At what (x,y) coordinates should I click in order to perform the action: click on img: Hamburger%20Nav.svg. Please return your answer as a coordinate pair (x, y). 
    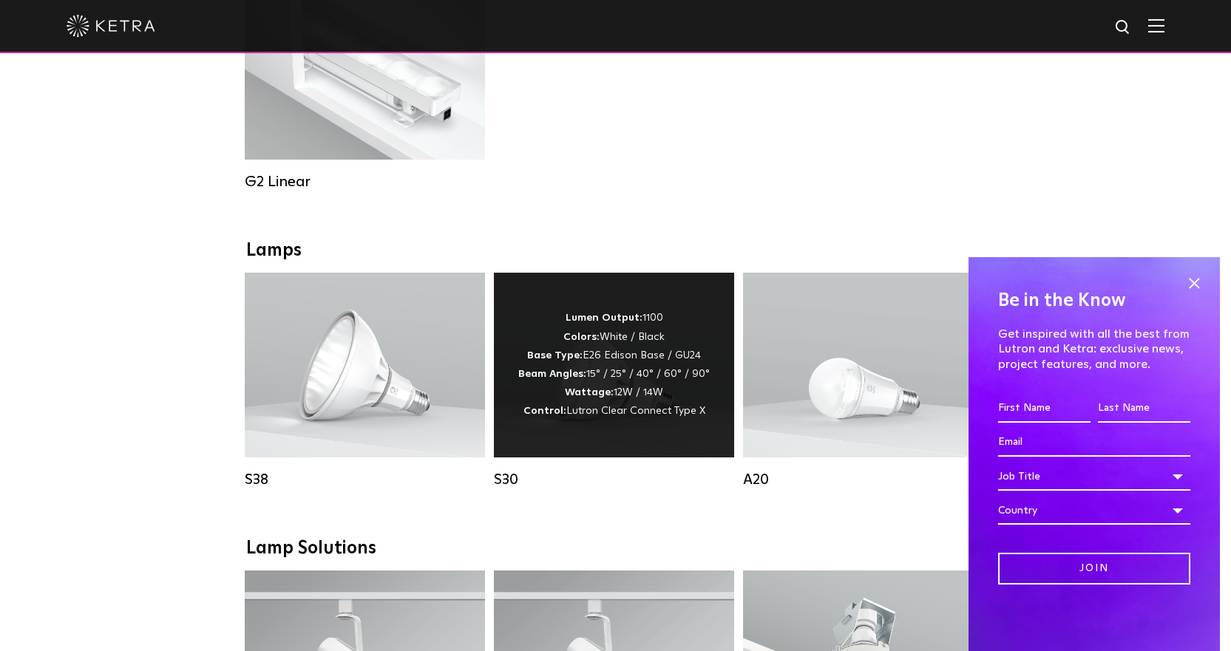
    Looking at the image, I should click on (1156, 25).